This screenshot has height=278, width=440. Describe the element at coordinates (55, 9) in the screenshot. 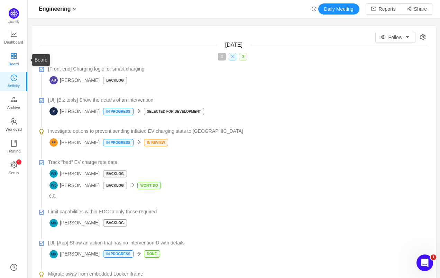

I see `span: Engineering` at that location.